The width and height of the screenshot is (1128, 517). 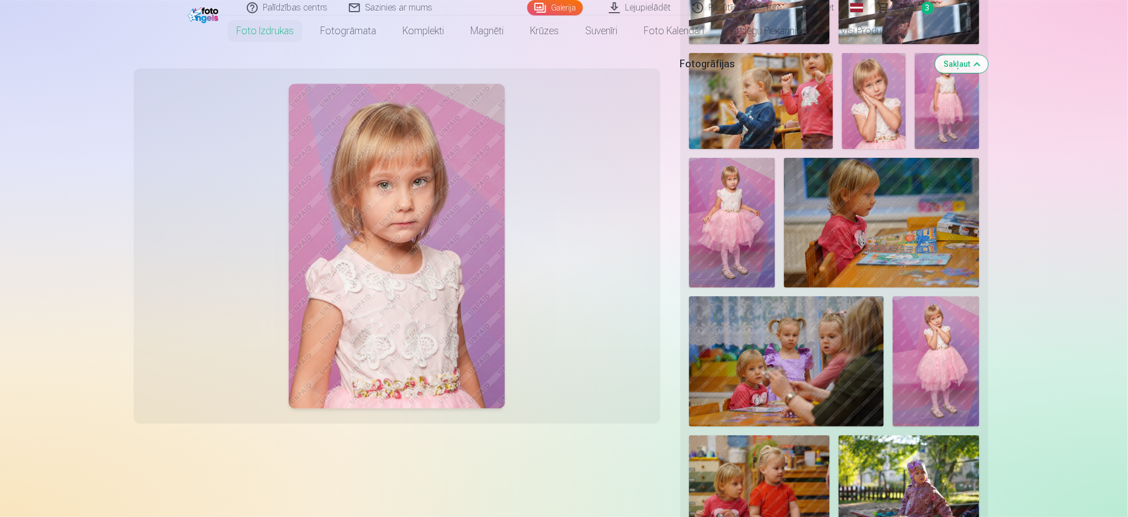 What do you see at coordinates (962, 64) in the screenshot?
I see `button: Sakļaut` at bounding box center [962, 64].